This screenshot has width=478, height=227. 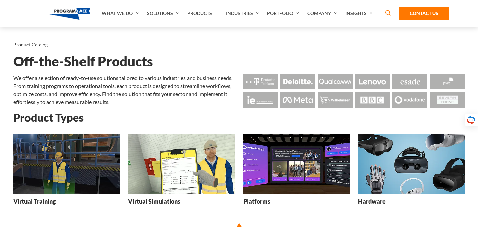 What do you see at coordinates (297, 82) in the screenshot?
I see `img: Logo - Deloitte` at bounding box center [297, 82].